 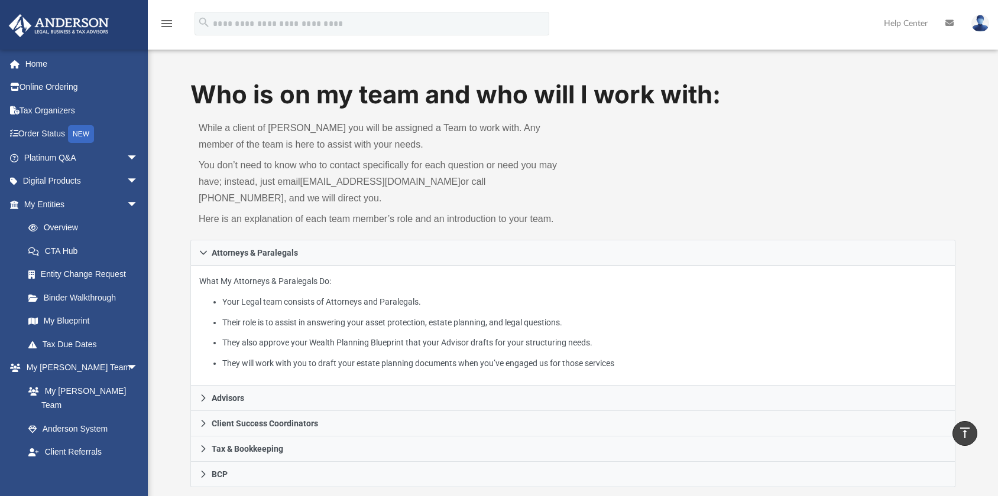 I want to click on a: My Blueprint, so click(x=83, y=321).